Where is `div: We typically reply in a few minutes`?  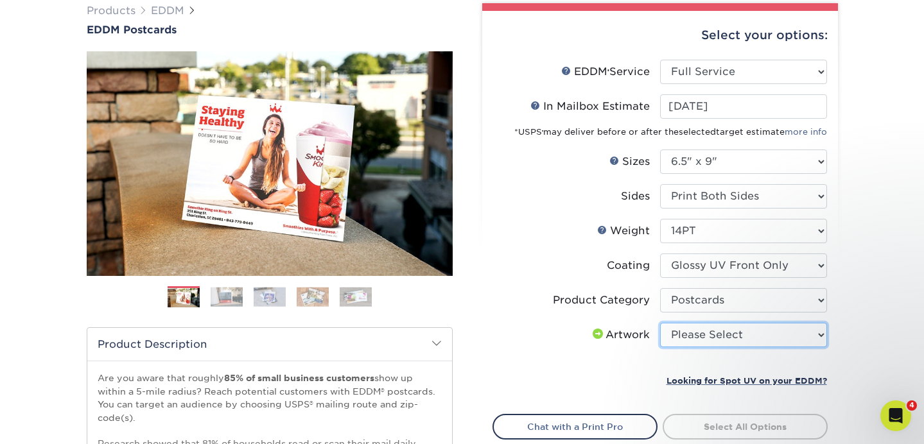
div: We typically reply in a few minutes is located at coordinates (120, 182).